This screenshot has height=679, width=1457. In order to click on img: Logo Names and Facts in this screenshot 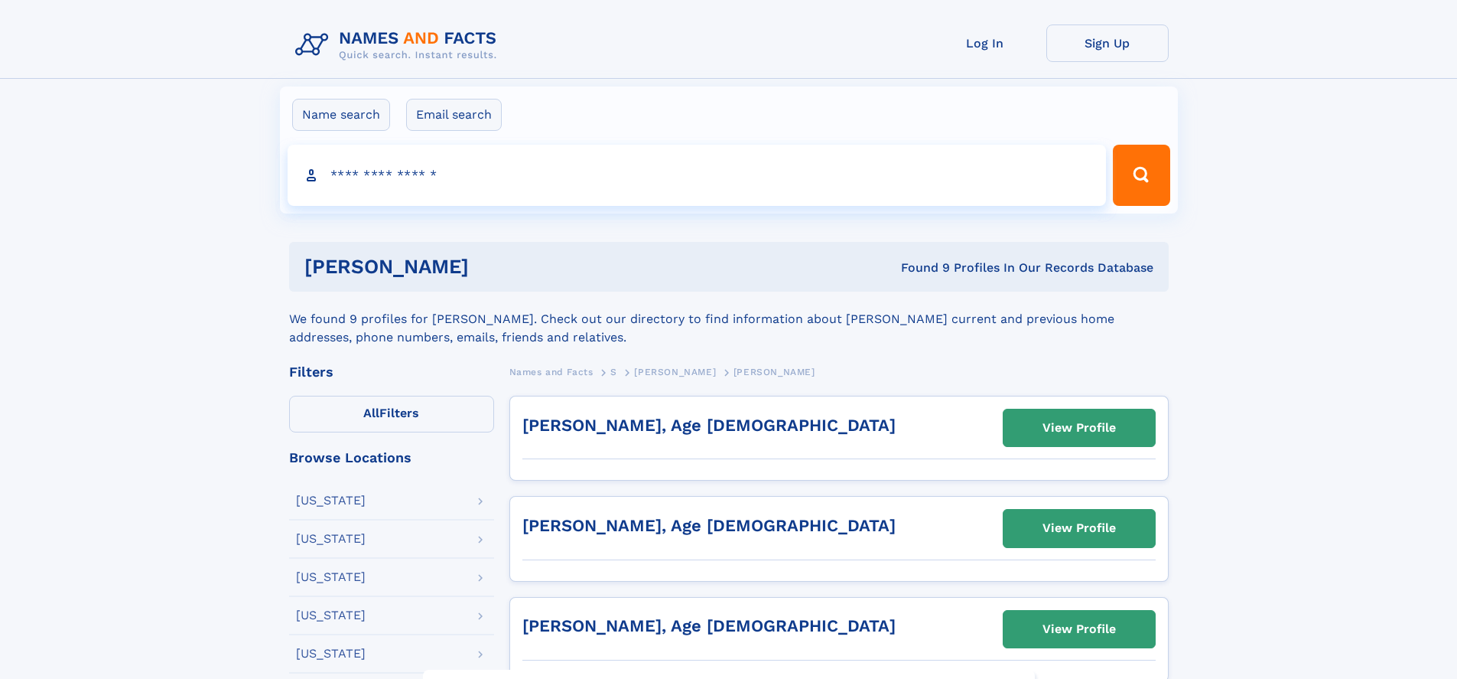, I will do `click(399, 45)`.